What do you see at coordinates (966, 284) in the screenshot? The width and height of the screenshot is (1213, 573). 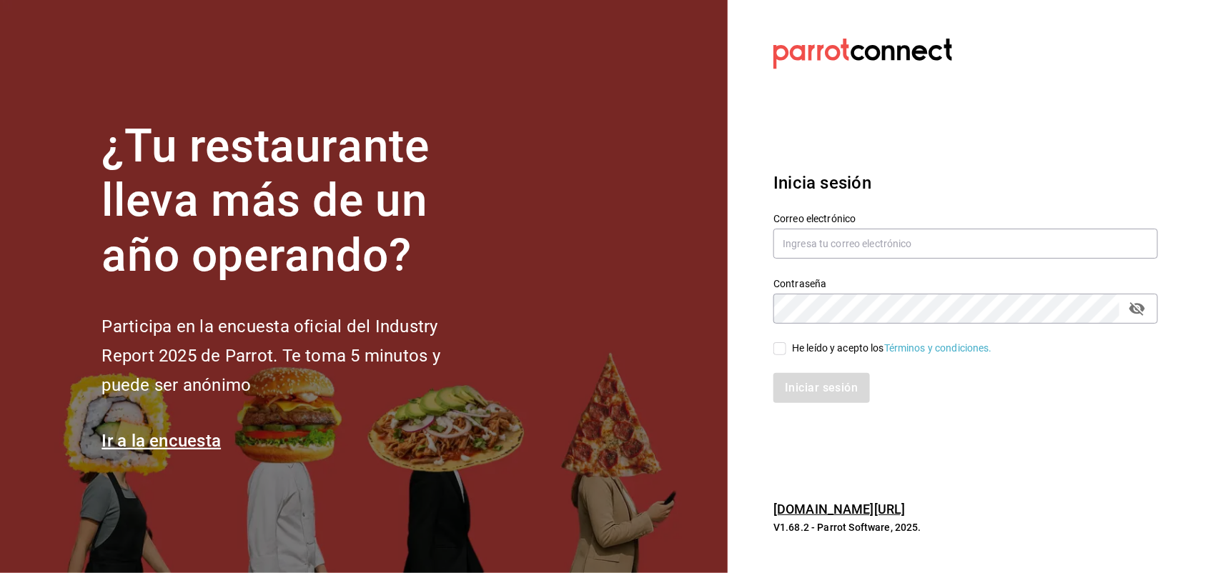 I see `label: Contraseña` at bounding box center [966, 284].